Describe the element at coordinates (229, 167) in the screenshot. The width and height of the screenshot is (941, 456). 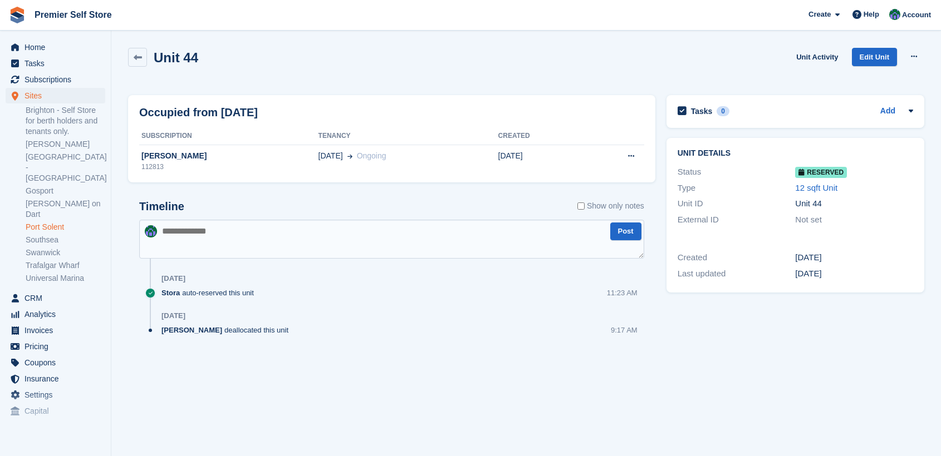
I see `div: 112813` at that location.